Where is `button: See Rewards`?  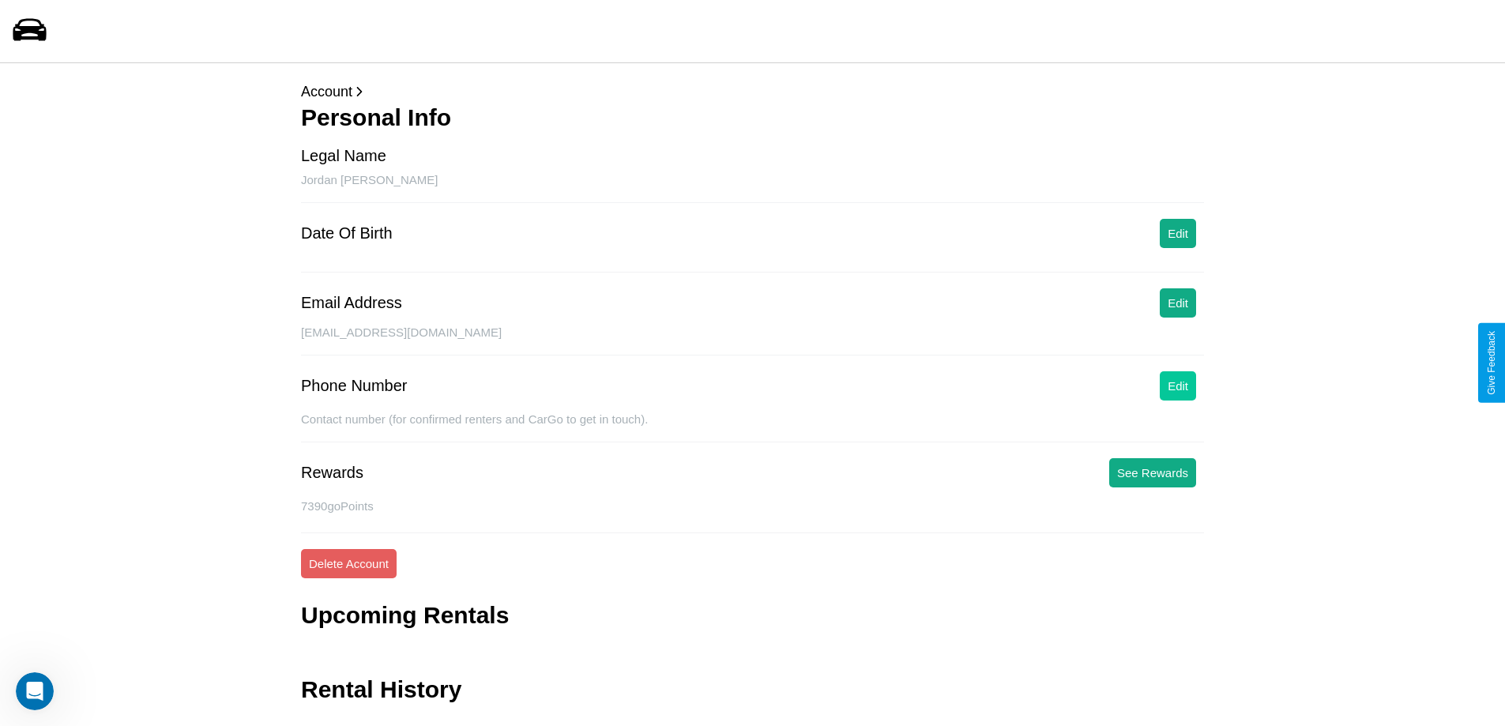 button: See Rewards is located at coordinates (1153, 472).